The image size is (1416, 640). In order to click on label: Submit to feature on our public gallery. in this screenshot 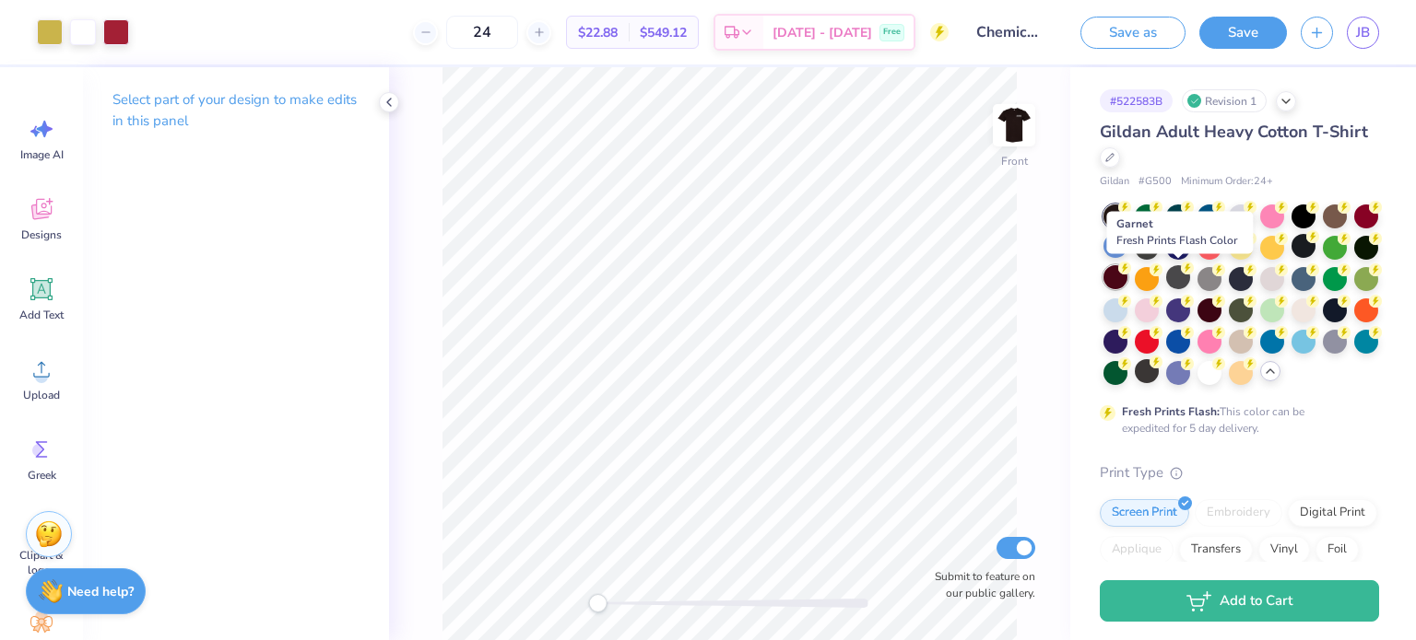, I will do `click(980, 585)`.